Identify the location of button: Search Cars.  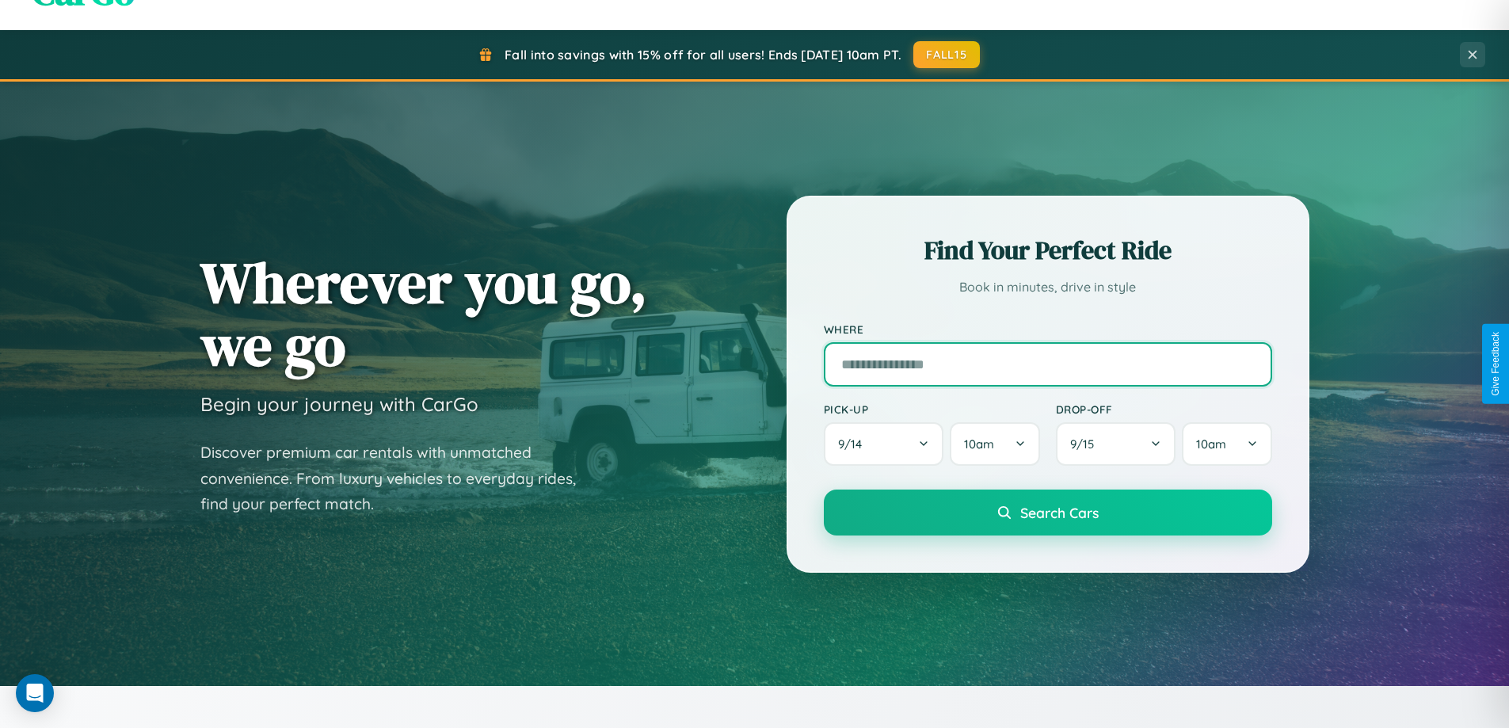
(1048, 513).